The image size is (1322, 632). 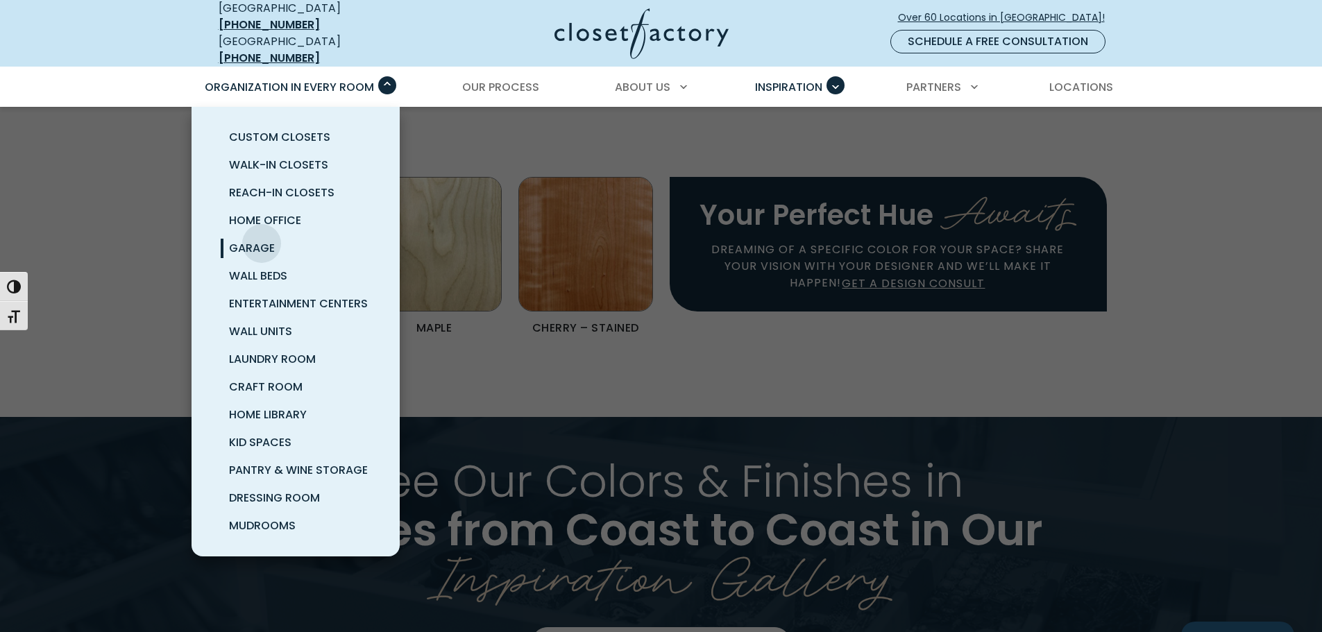 What do you see at coordinates (265, 220) in the screenshot?
I see `span: Home Office` at bounding box center [265, 220].